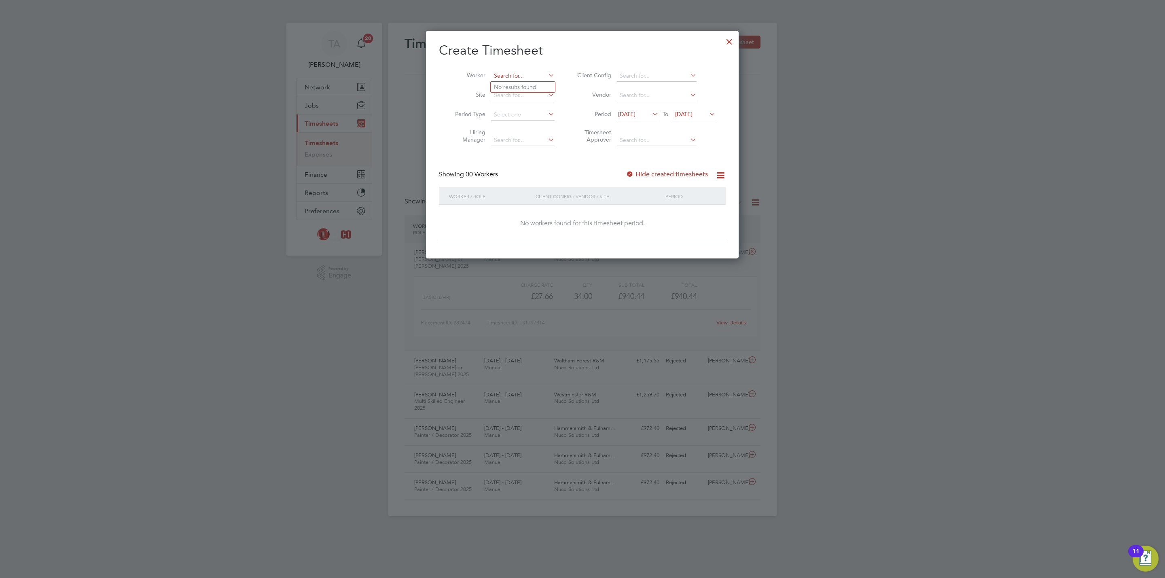  I want to click on input: Select one, so click(523, 115).